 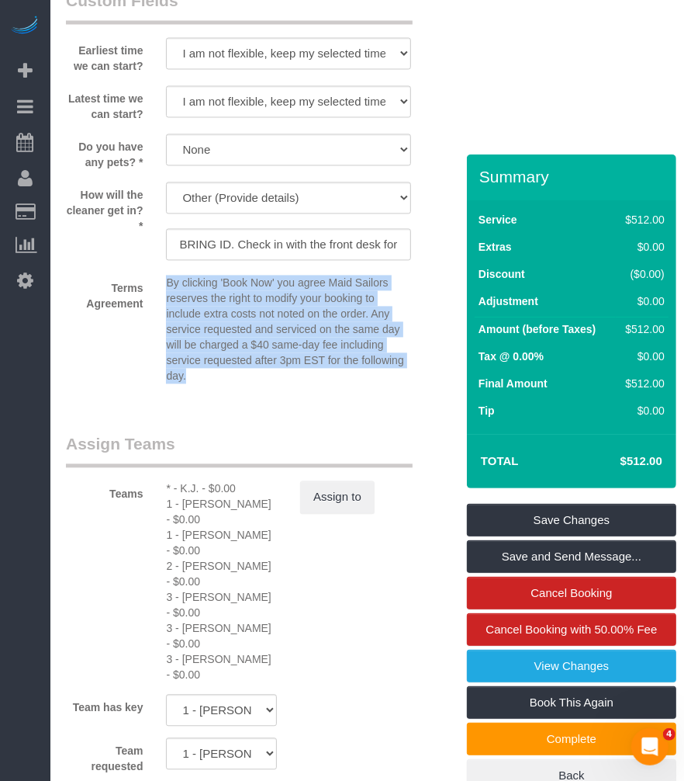 What do you see at coordinates (104, 207) in the screenshot?
I see `label: How will the cleaner get in? *` at bounding box center [104, 207].